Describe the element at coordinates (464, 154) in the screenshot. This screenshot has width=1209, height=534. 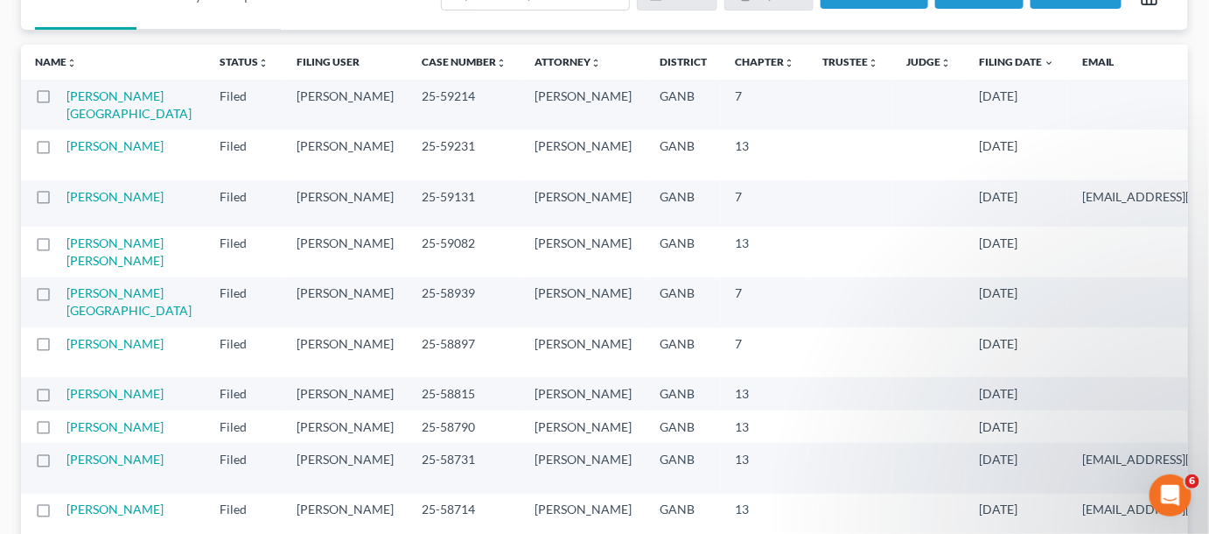
I see `td: 25-59231` at that location.